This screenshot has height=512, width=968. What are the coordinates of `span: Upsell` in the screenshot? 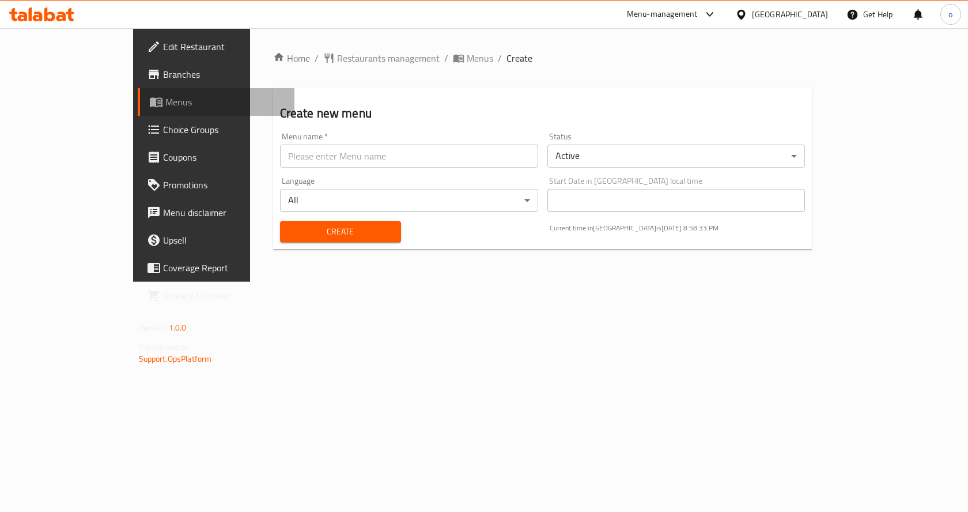 It's located at (224, 240).